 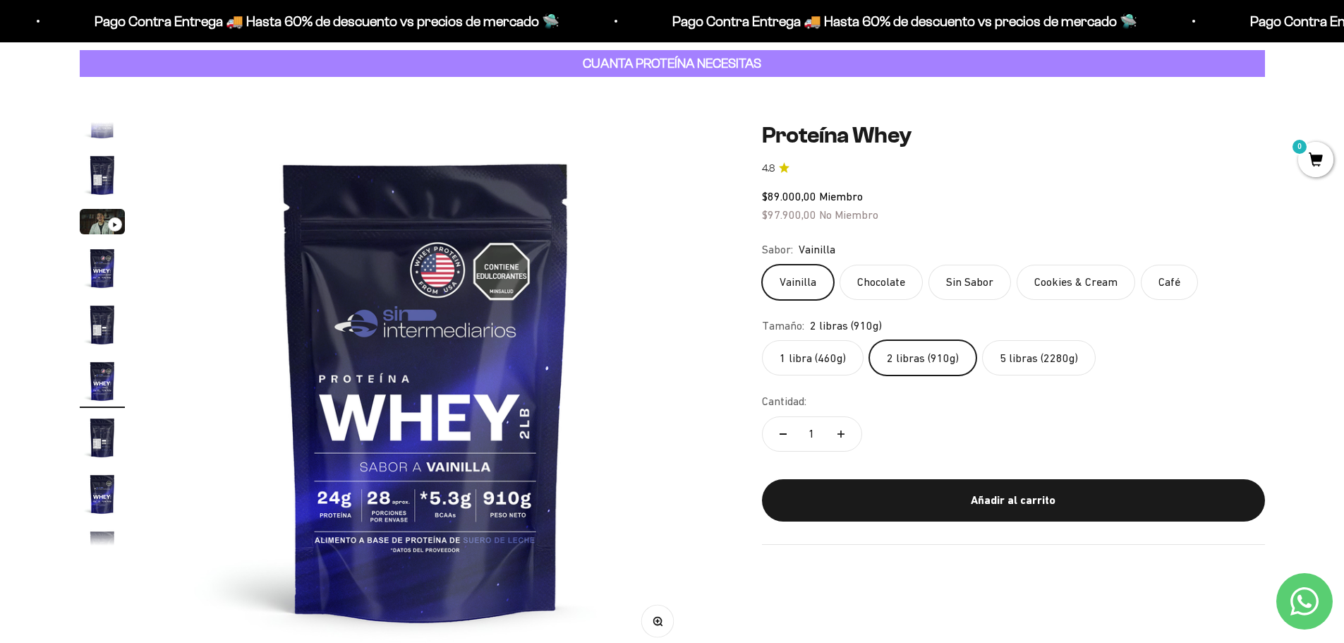 What do you see at coordinates (1300, 147) in the screenshot?
I see `mark: 0` at bounding box center [1300, 147].